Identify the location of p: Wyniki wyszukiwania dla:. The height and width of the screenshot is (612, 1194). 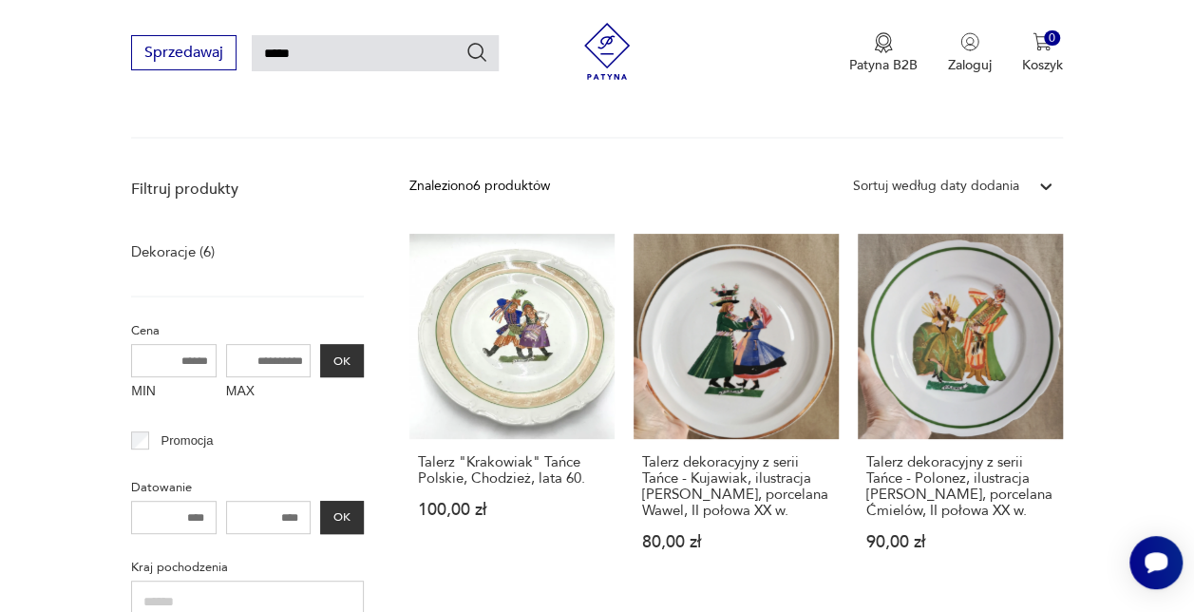
(596, 111).